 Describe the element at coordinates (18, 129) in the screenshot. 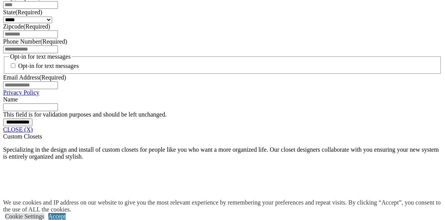

I see `a: CLOSE (X)` at that location.